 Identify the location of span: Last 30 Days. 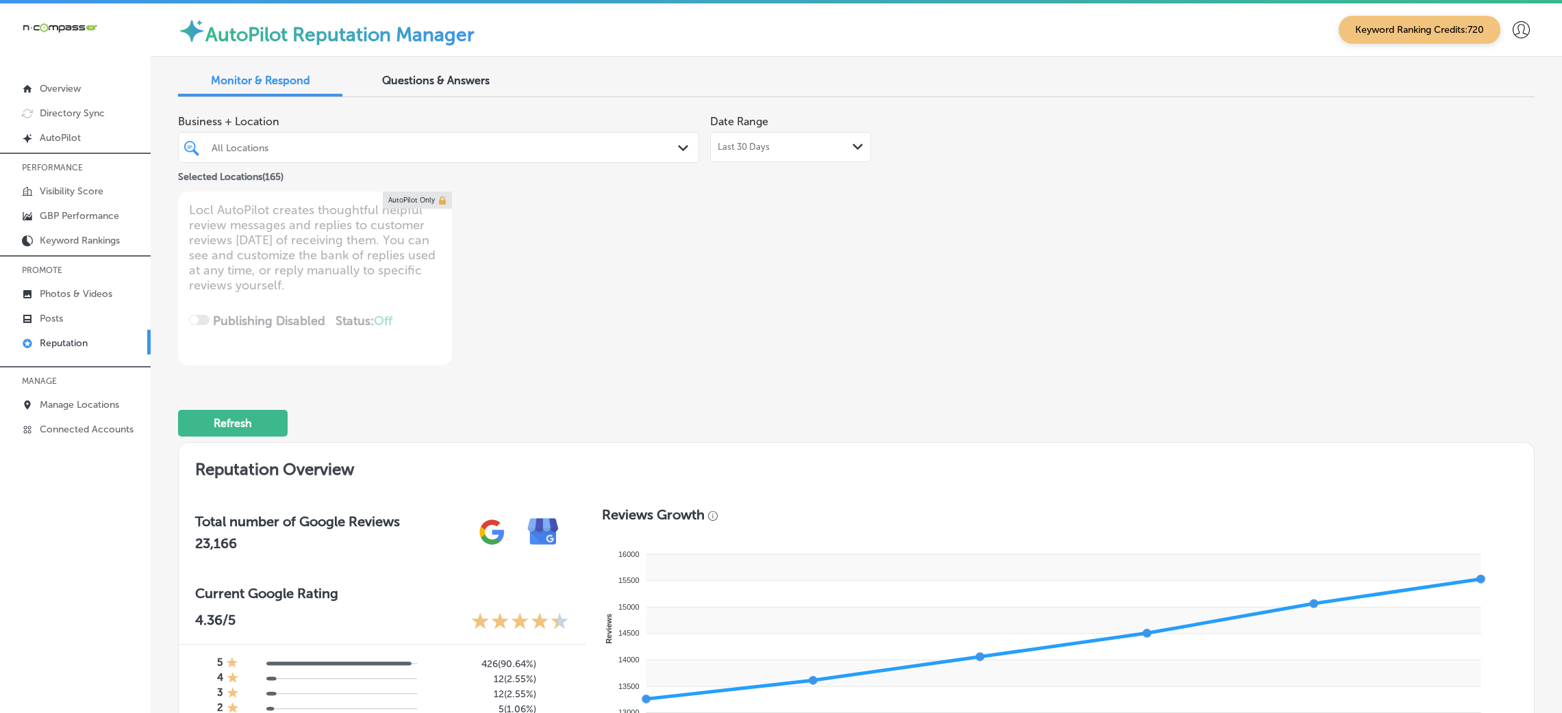
(744, 147).